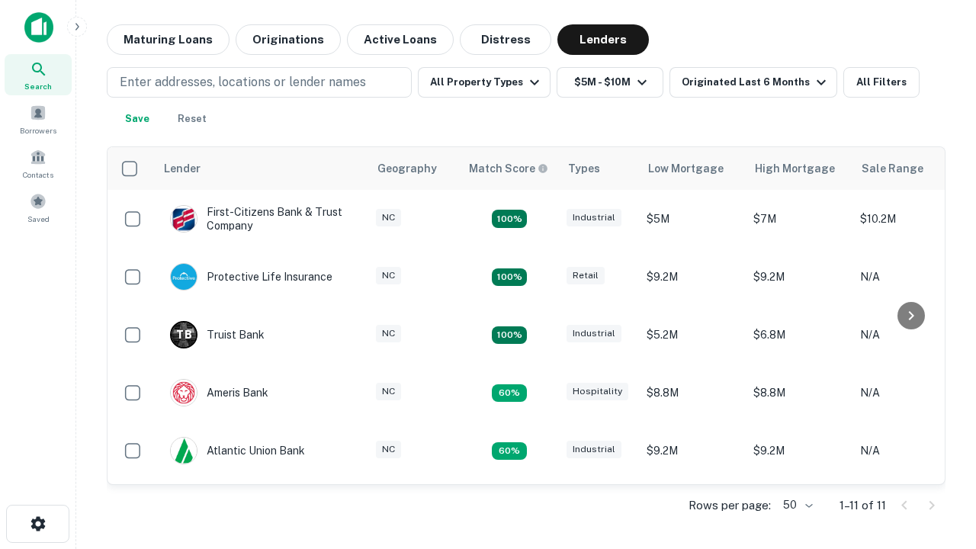 Image resolution: width=976 pixels, height=549 pixels. What do you see at coordinates (38, 119) in the screenshot?
I see `a: Borrowers` at bounding box center [38, 119].